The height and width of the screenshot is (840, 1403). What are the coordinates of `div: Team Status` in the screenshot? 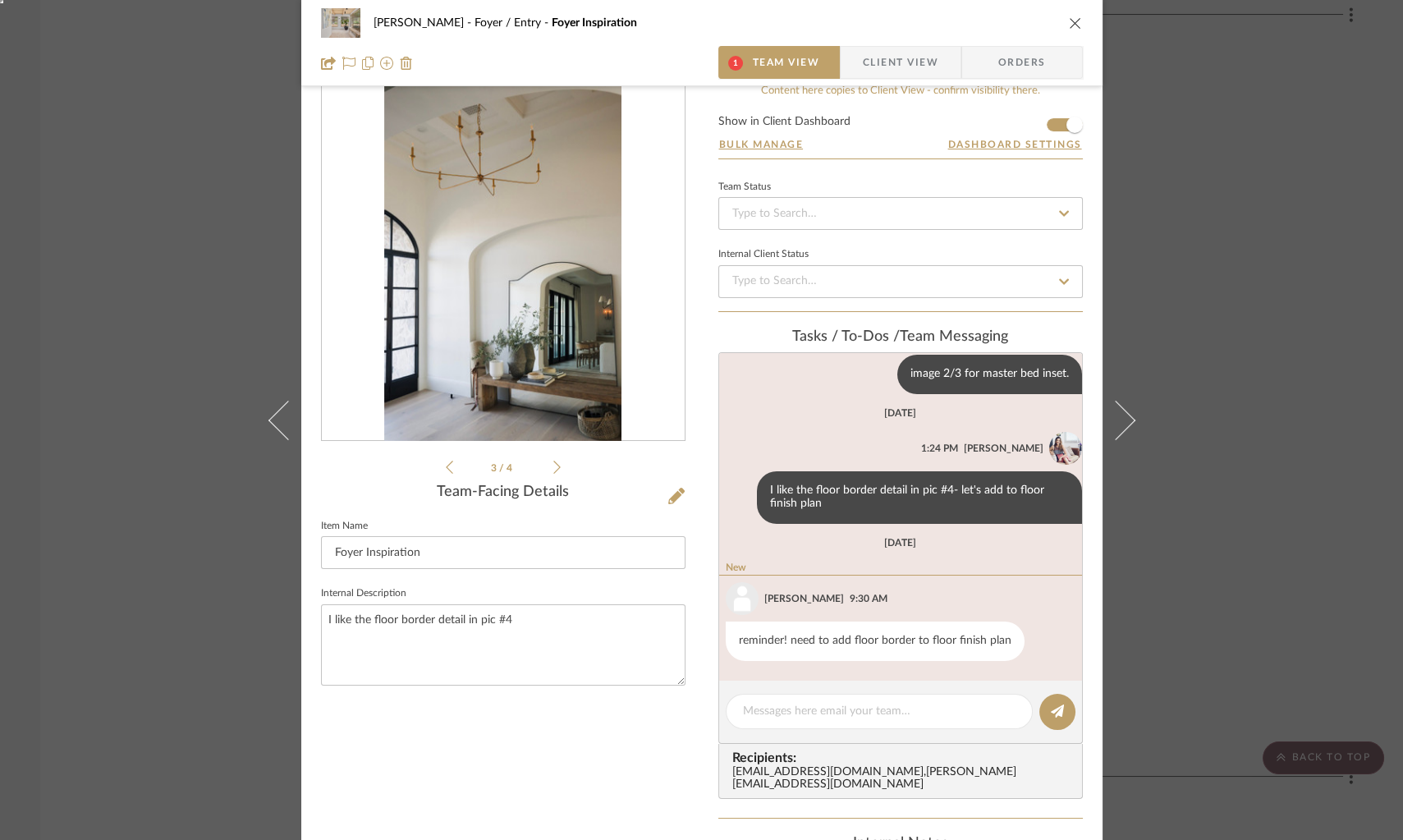 It's located at (745, 187).